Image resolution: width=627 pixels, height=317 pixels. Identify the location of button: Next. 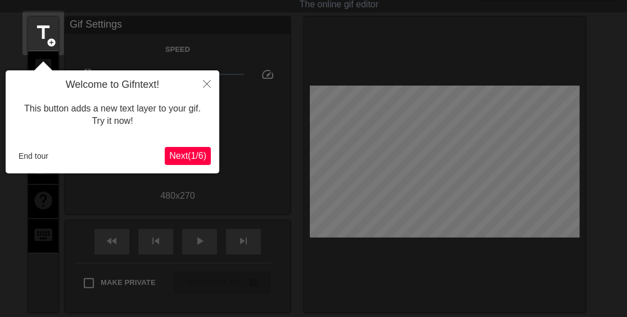
(188, 156).